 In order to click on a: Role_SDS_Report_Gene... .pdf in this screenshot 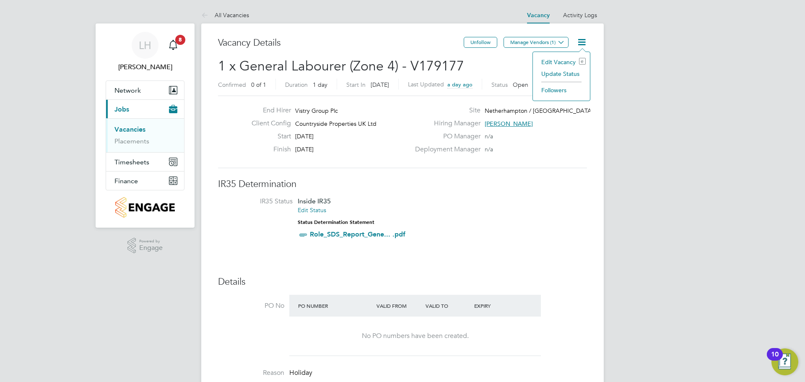, I will do `click(358, 234)`.